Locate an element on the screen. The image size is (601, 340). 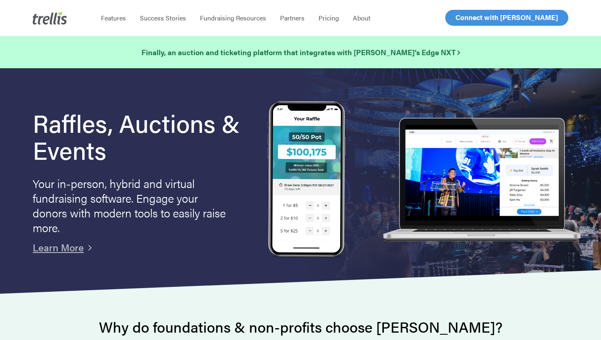
a: Partners is located at coordinates (292, 18).